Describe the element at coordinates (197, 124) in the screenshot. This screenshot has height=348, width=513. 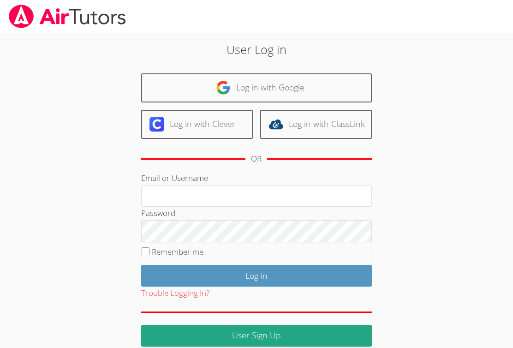
I see `a: Log in with Clever` at that location.